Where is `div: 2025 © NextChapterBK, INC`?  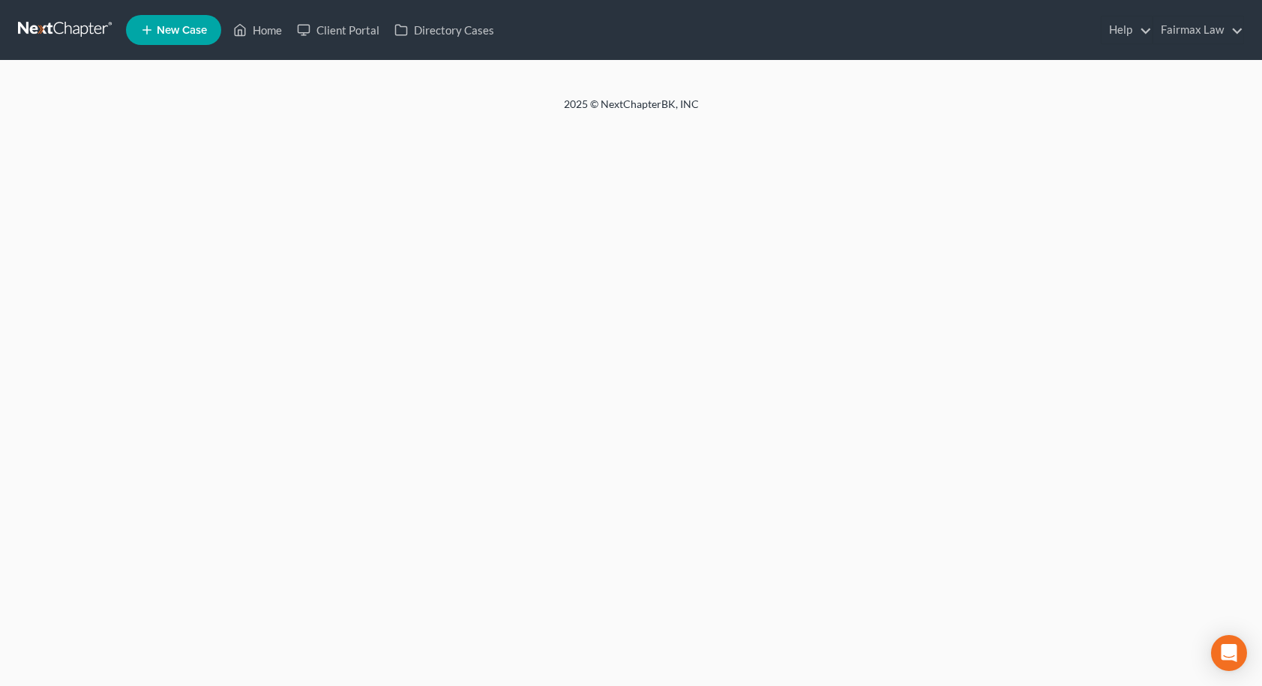
div: 2025 © NextChapterBK, INC is located at coordinates (631, 110).